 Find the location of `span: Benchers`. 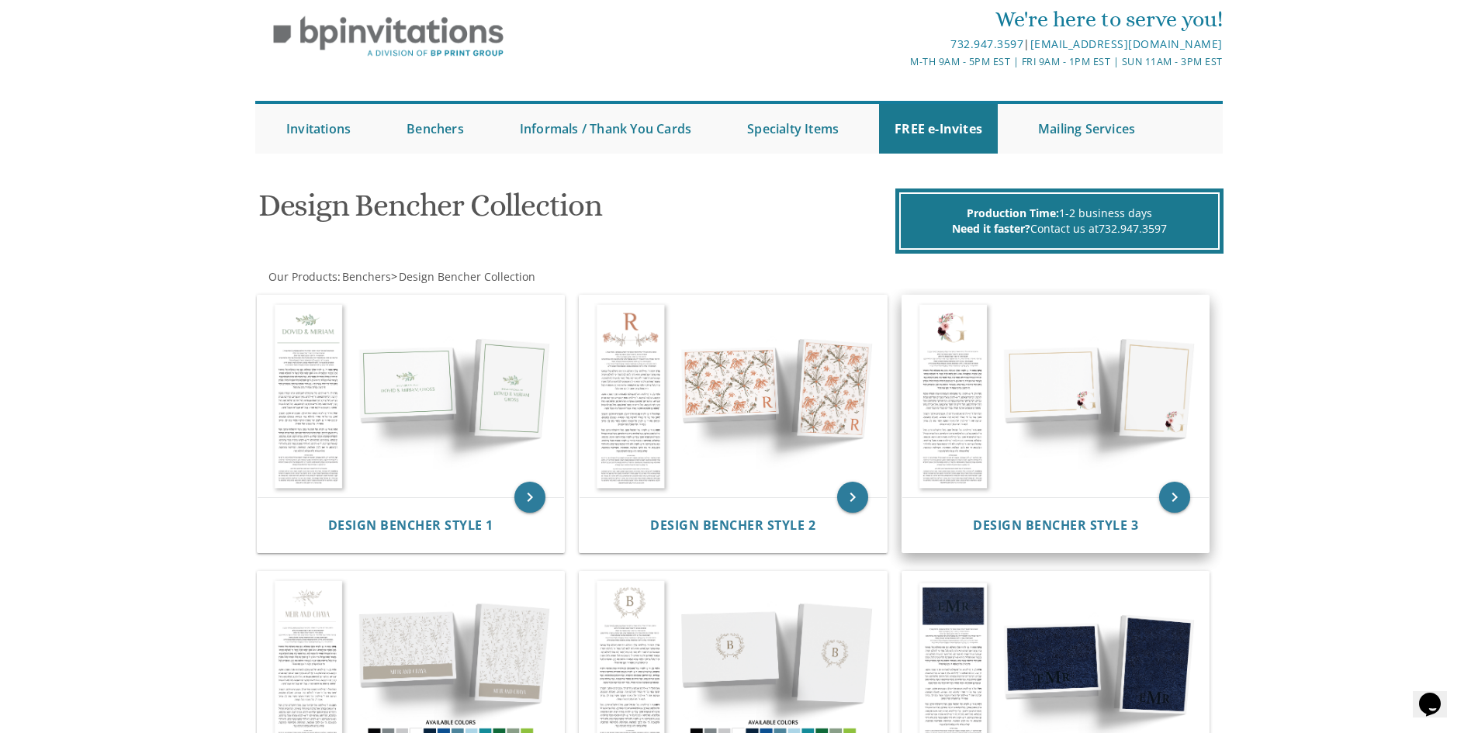

span: Benchers is located at coordinates (366, 276).